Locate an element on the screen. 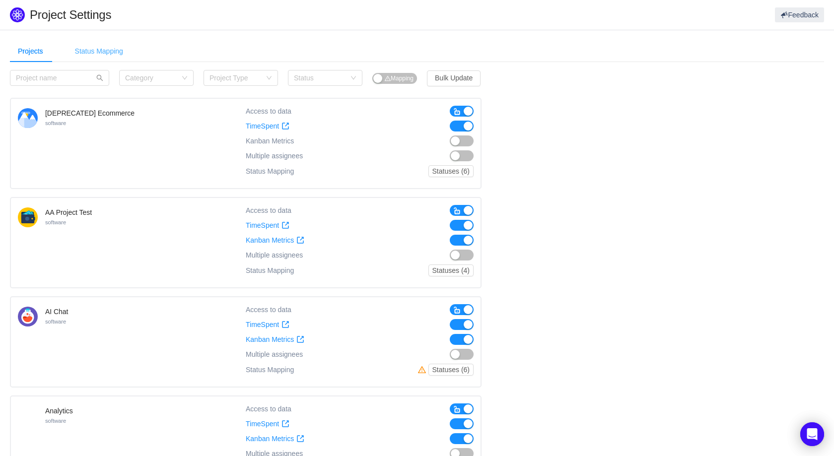 The height and width of the screenshot is (456, 834). h4: AA Project Test is located at coordinates (69, 213).